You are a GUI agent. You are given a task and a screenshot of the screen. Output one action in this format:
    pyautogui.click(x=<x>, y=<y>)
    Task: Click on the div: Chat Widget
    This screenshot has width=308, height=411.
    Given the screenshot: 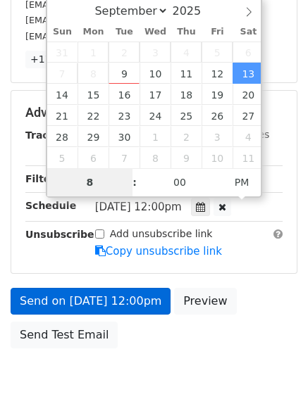 What is the action you would take?
    pyautogui.click(x=273, y=378)
    